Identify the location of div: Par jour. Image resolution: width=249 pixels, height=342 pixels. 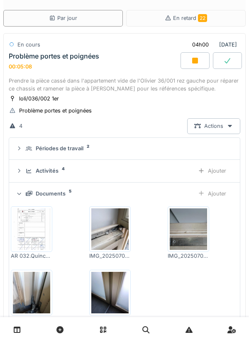
(63, 18).